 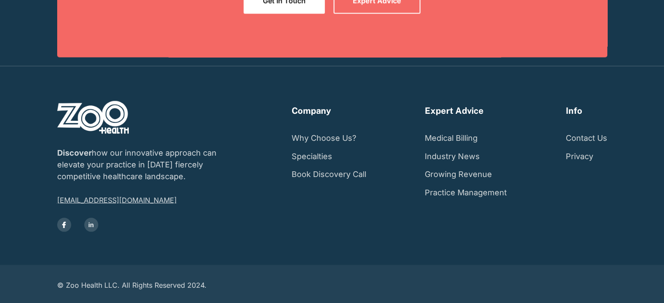 I want to click on strong: Discover, so click(x=74, y=152).